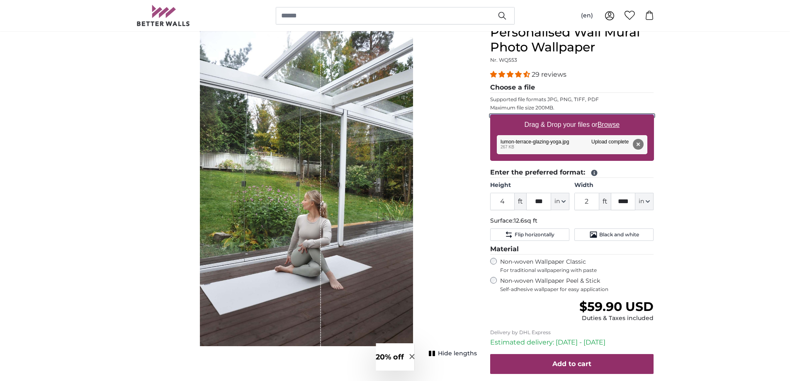 This screenshot has width=790, height=381. I want to click on span: Hide lengths, so click(458, 354).